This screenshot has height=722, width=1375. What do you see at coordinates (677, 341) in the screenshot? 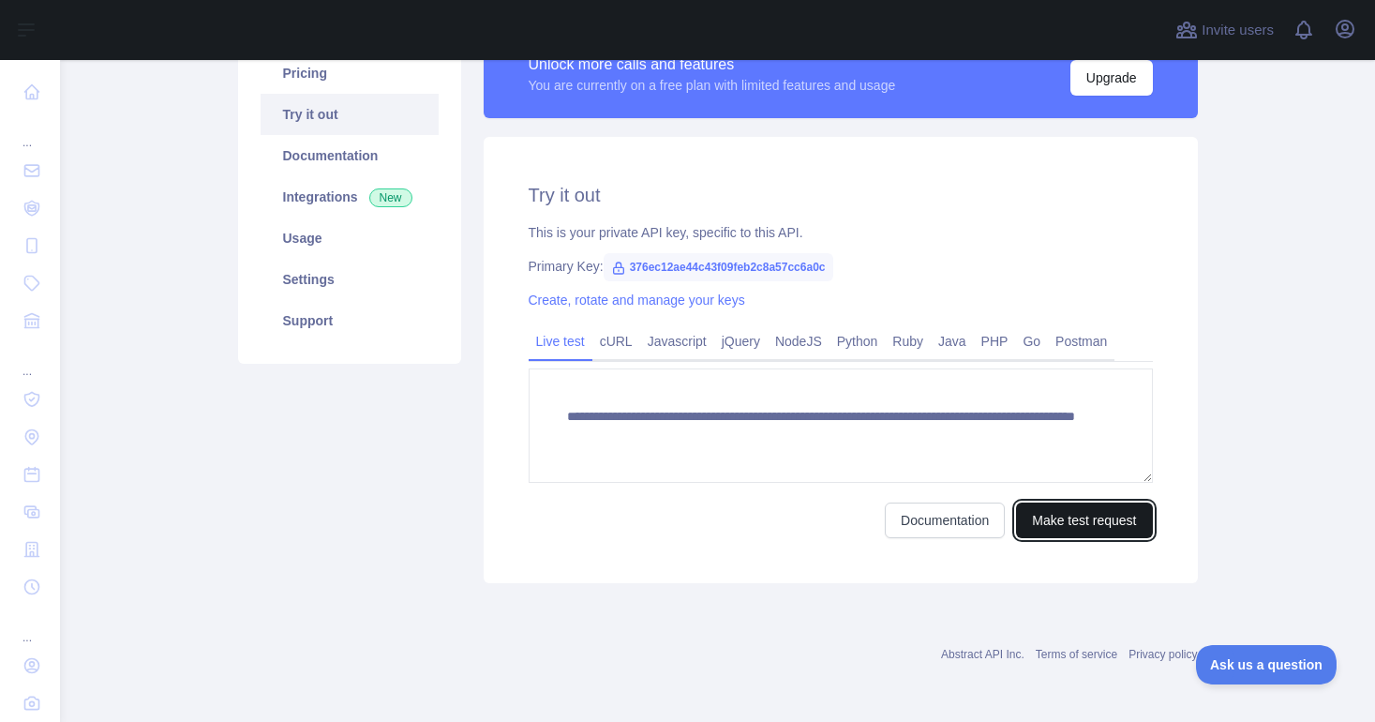
I see `a: Javascript` at bounding box center [677, 341].